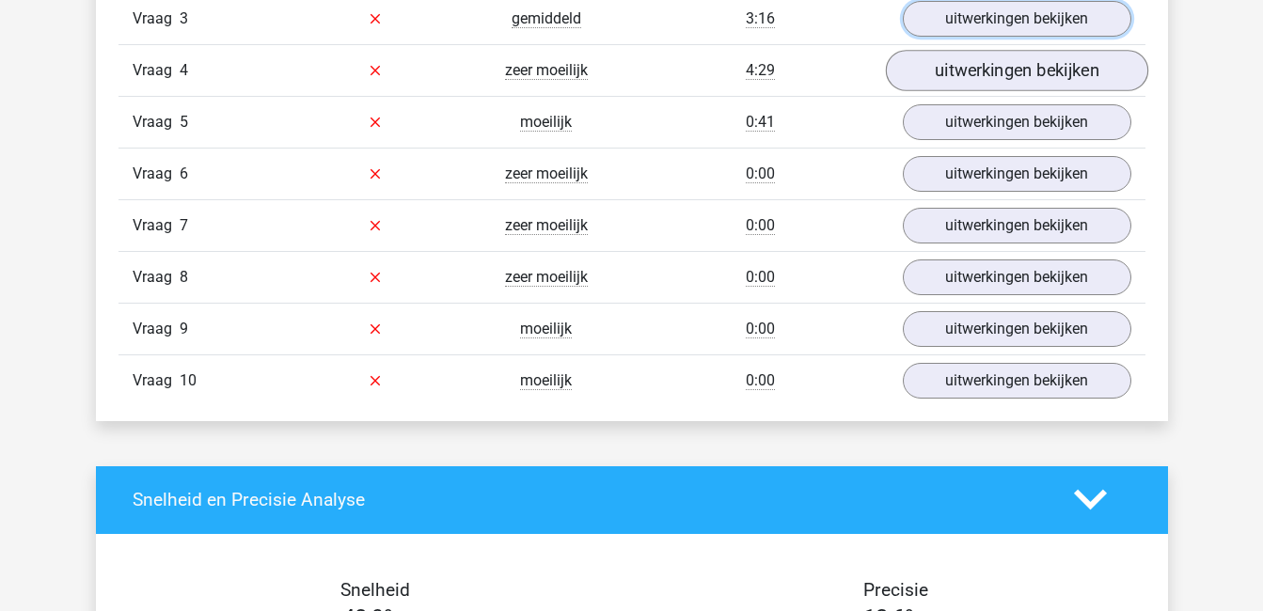  I want to click on h4: Snelheid en Precisie Analyse, so click(589, 499).